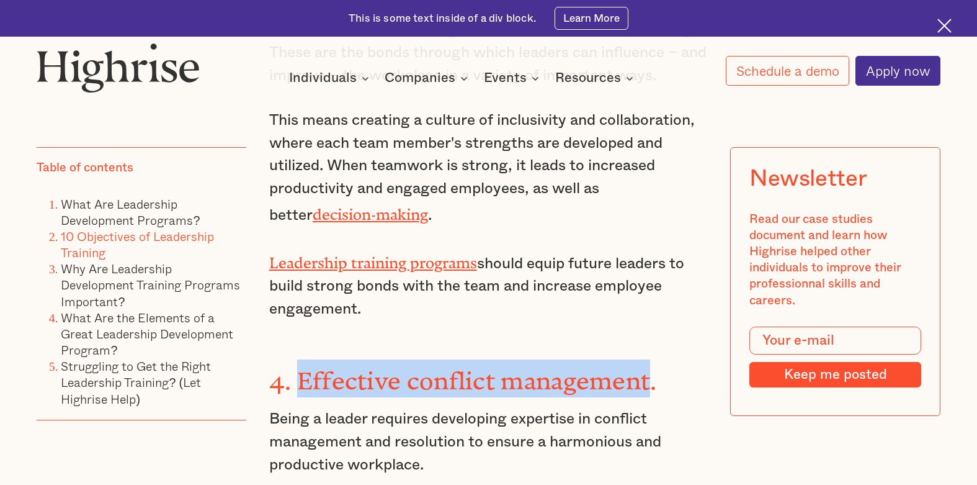  What do you see at coordinates (130, 211) in the screenshot?
I see `a: What Are Leadership Development Programs?` at bounding box center [130, 211].